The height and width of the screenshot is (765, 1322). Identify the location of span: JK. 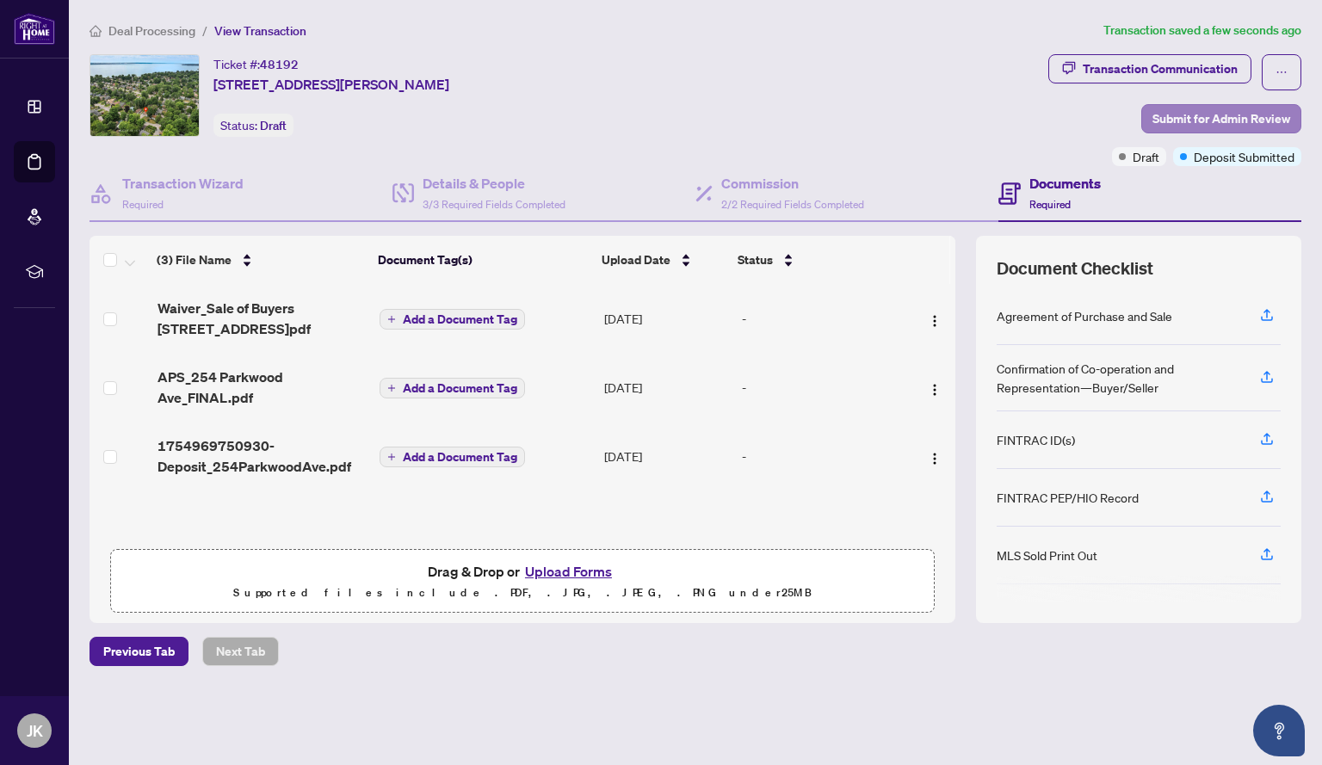
(34, 731).